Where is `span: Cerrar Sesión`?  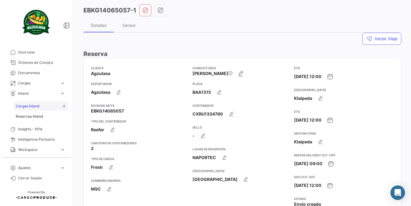 span: Cerrar Sesión is located at coordinates (42, 178).